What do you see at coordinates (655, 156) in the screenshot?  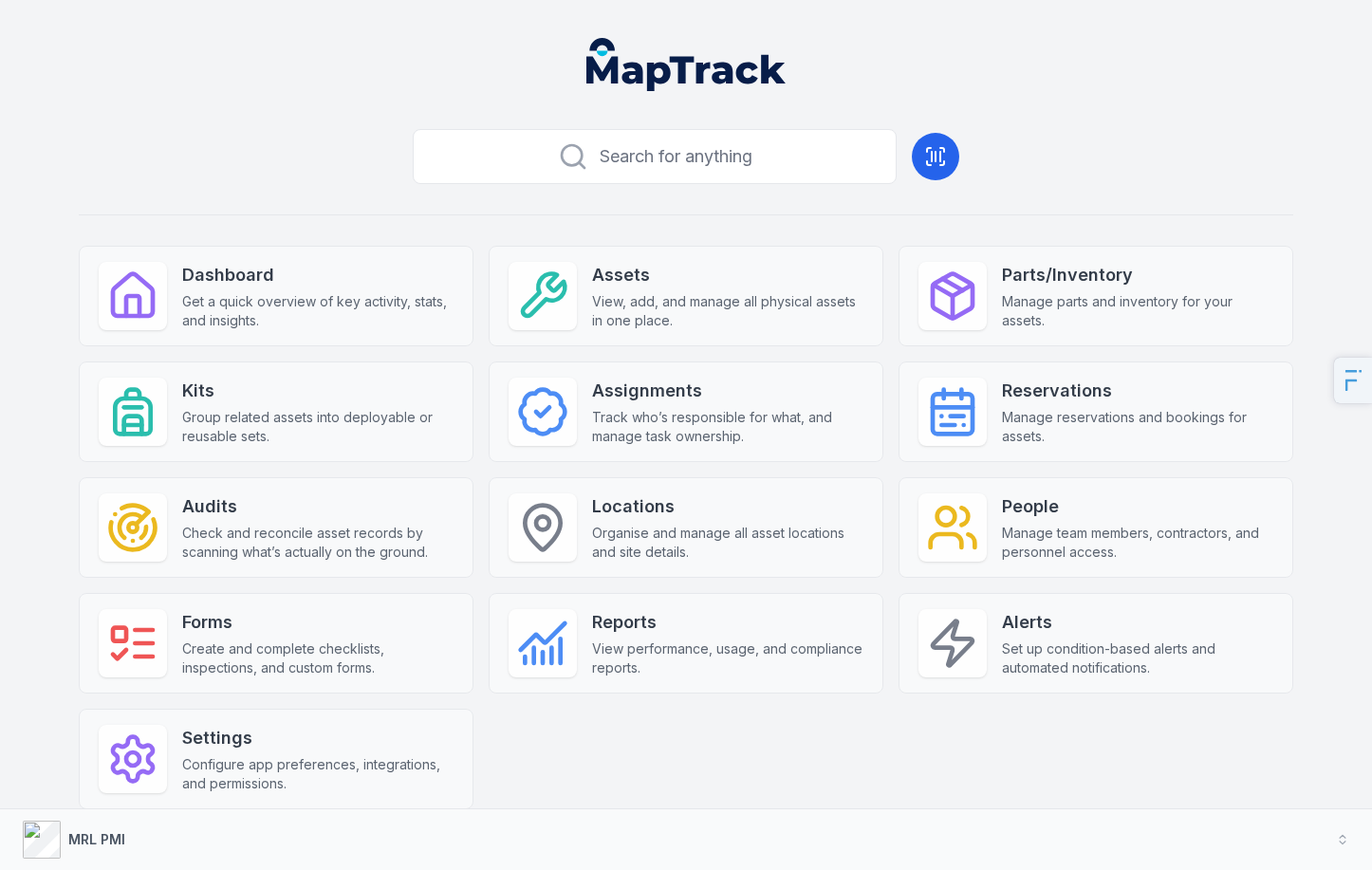 I see `button: Search for anything` at bounding box center [655, 156].